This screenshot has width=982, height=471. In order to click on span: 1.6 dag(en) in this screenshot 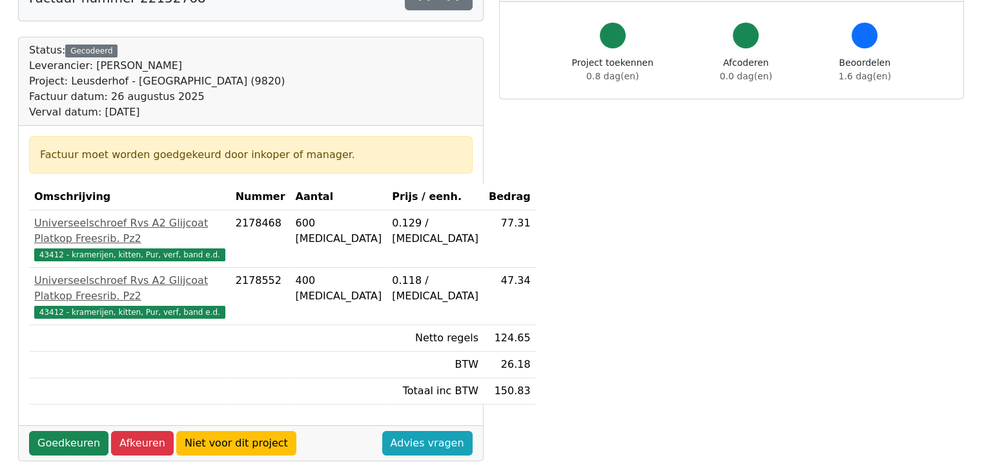, I will do `click(864, 76)`.